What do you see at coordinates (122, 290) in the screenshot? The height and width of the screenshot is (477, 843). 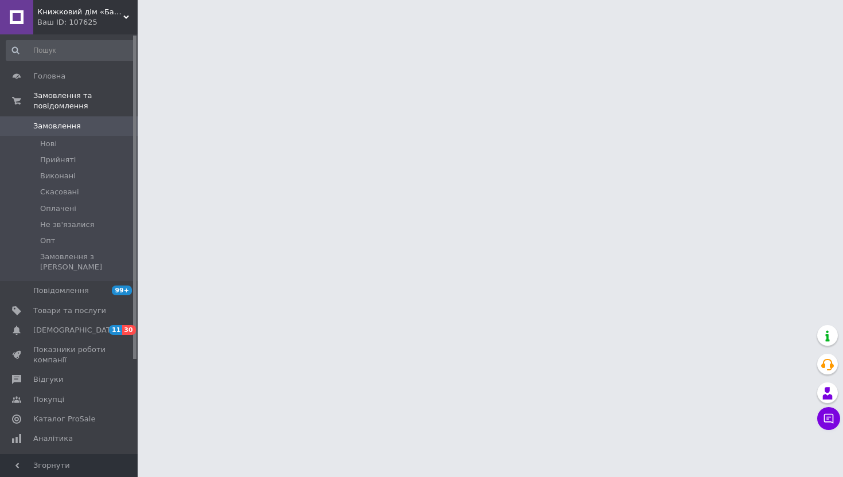 I see `span: 99+` at bounding box center [122, 290].